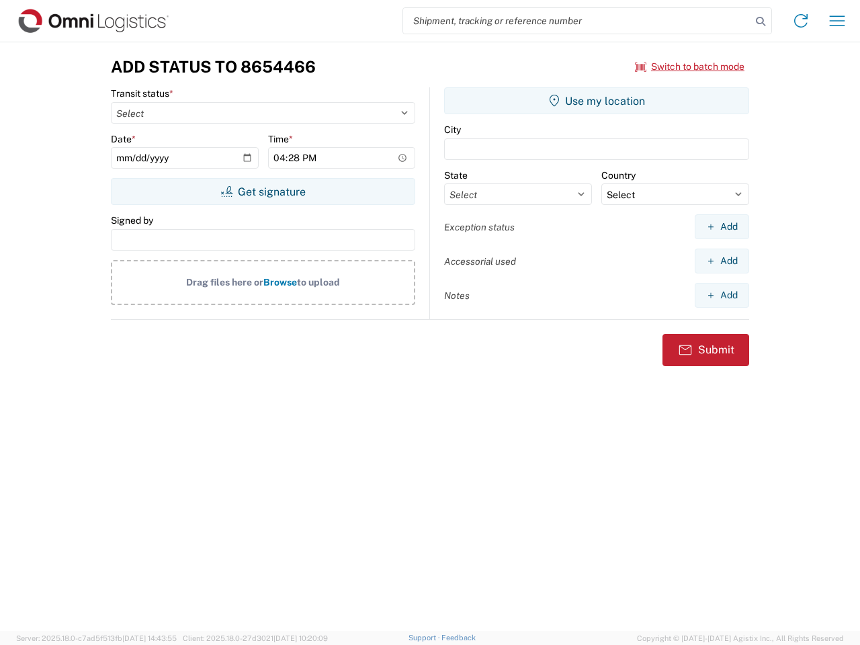 Image resolution: width=860 pixels, height=645 pixels. What do you see at coordinates (280, 282) in the screenshot?
I see `span: Browse` at bounding box center [280, 282].